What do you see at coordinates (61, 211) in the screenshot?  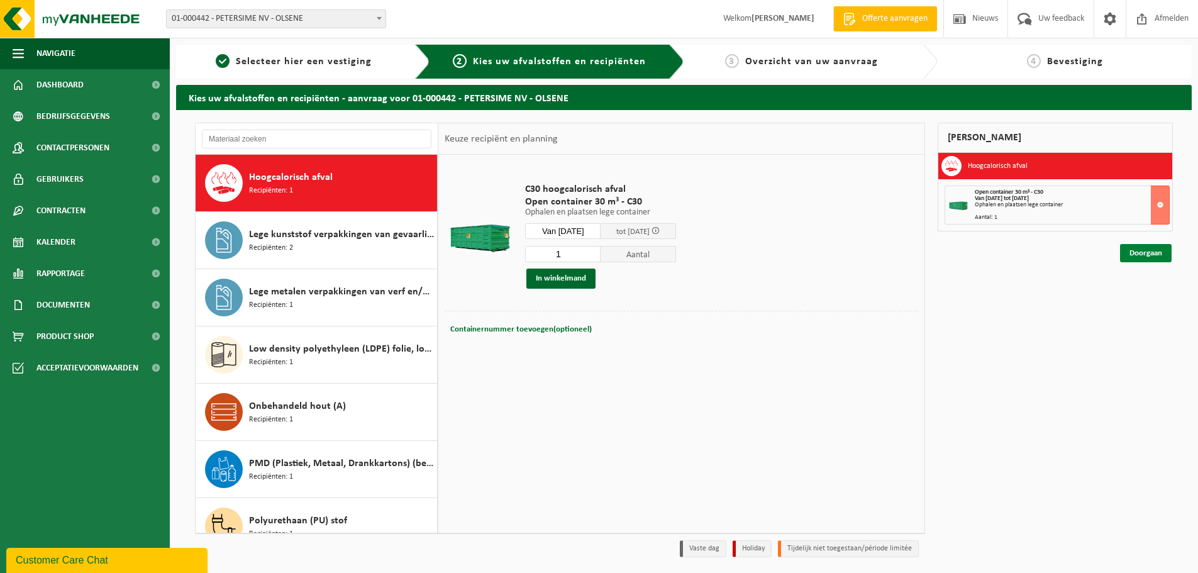 I see `span: Contracten` at bounding box center [61, 211].